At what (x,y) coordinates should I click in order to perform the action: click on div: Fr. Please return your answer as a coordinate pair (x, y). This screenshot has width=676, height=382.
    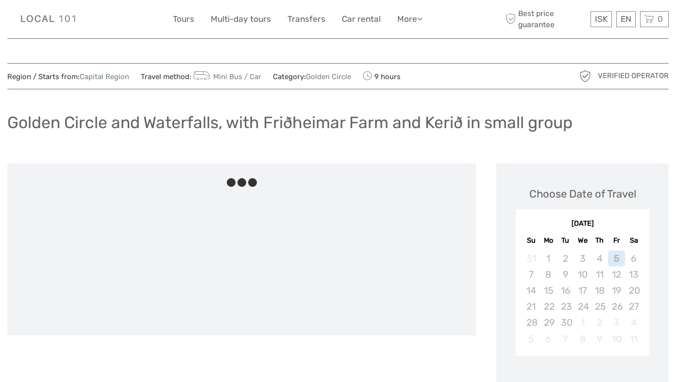
    Looking at the image, I should click on (617, 241).